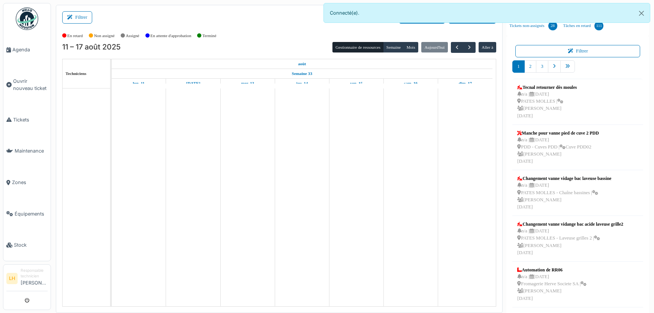 The image size is (654, 313). Describe the element at coordinates (75, 36) in the screenshot. I see `label: En retard` at that location.